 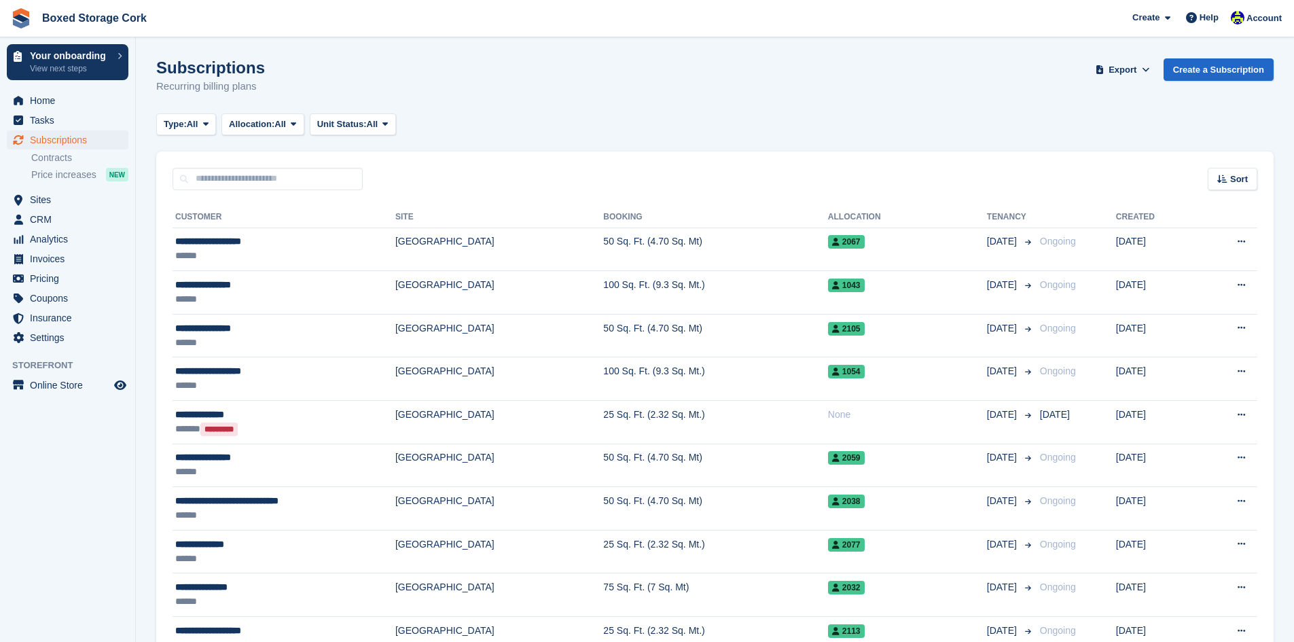 What do you see at coordinates (342, 124) in the screenshot?
I see `span: Unit Status:` at bounding box center [342, 124].